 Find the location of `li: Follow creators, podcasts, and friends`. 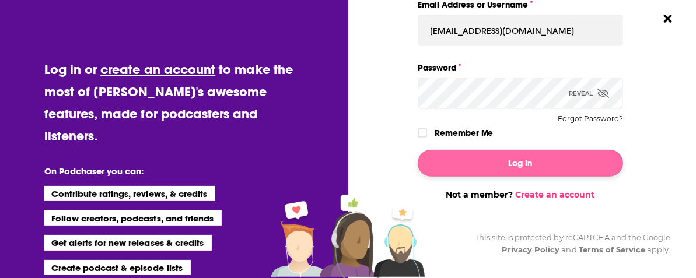

li: Follow creators, podcasts, and friends is located at coordinates (133, 218).